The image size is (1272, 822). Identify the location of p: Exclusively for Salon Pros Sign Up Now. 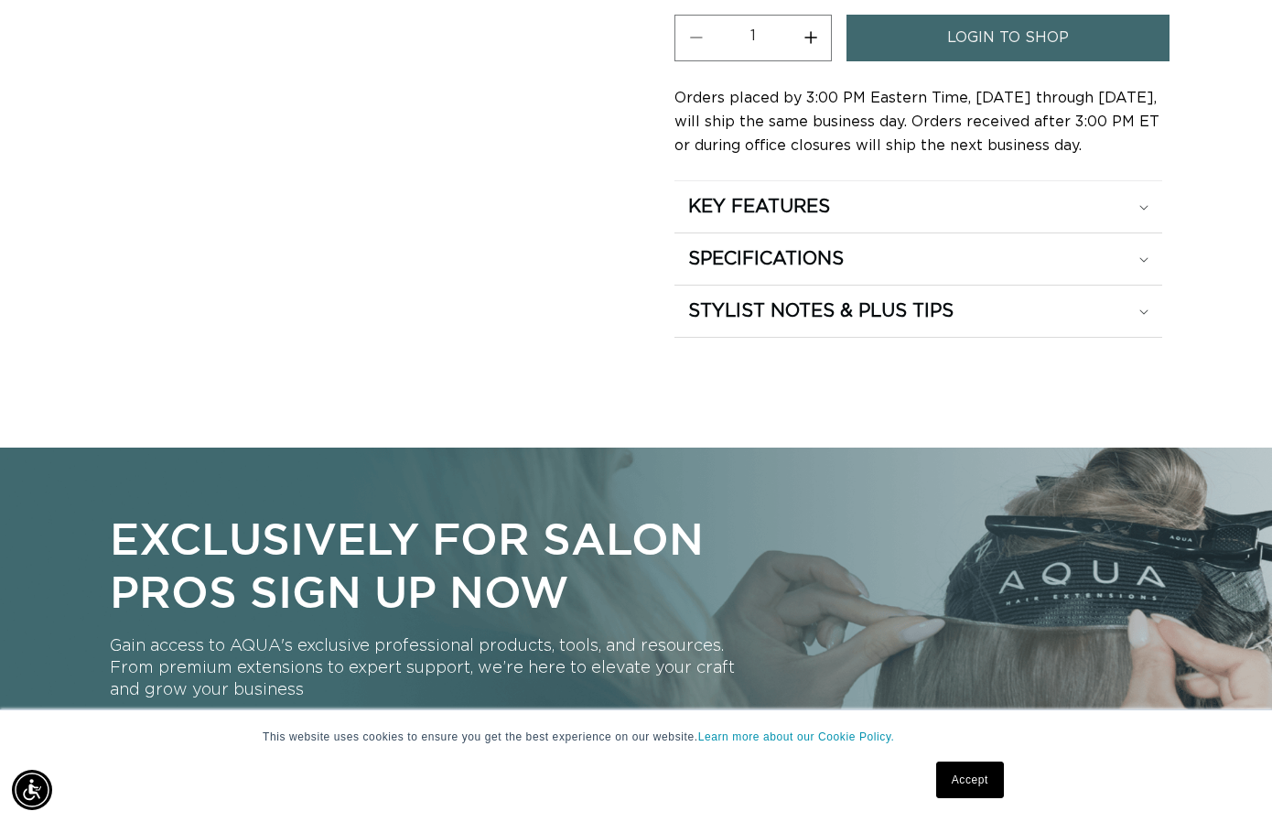
(425, 564).